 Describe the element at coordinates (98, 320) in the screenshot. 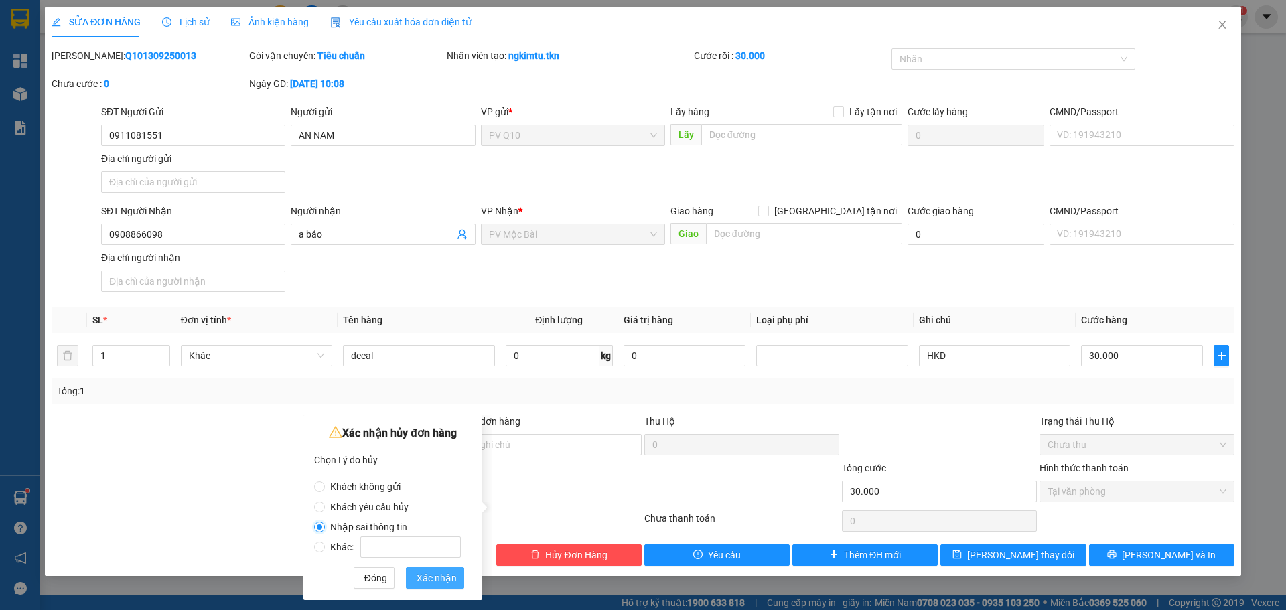

I see `span: SL` at that location.